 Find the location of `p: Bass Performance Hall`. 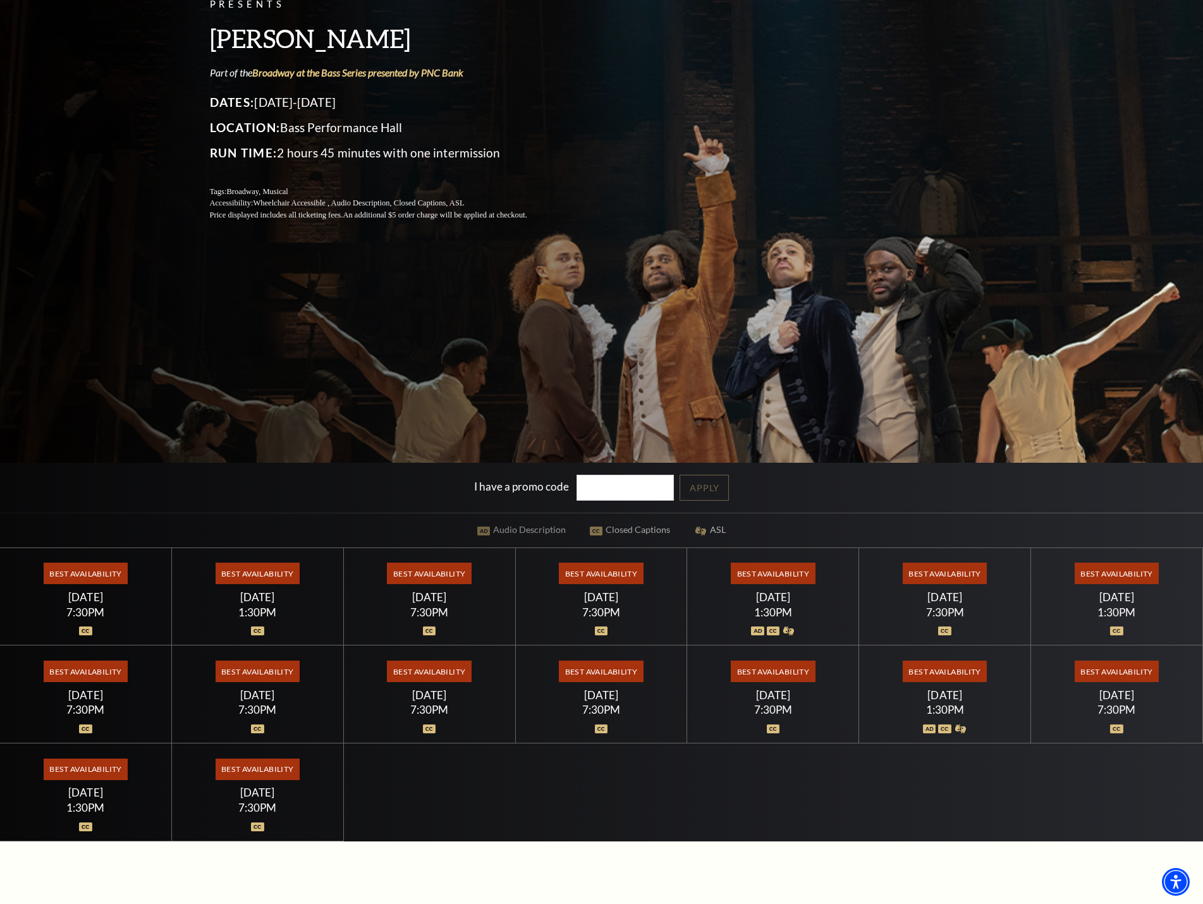

p: Bass Performance Hall is located at coordinates (384, 128).